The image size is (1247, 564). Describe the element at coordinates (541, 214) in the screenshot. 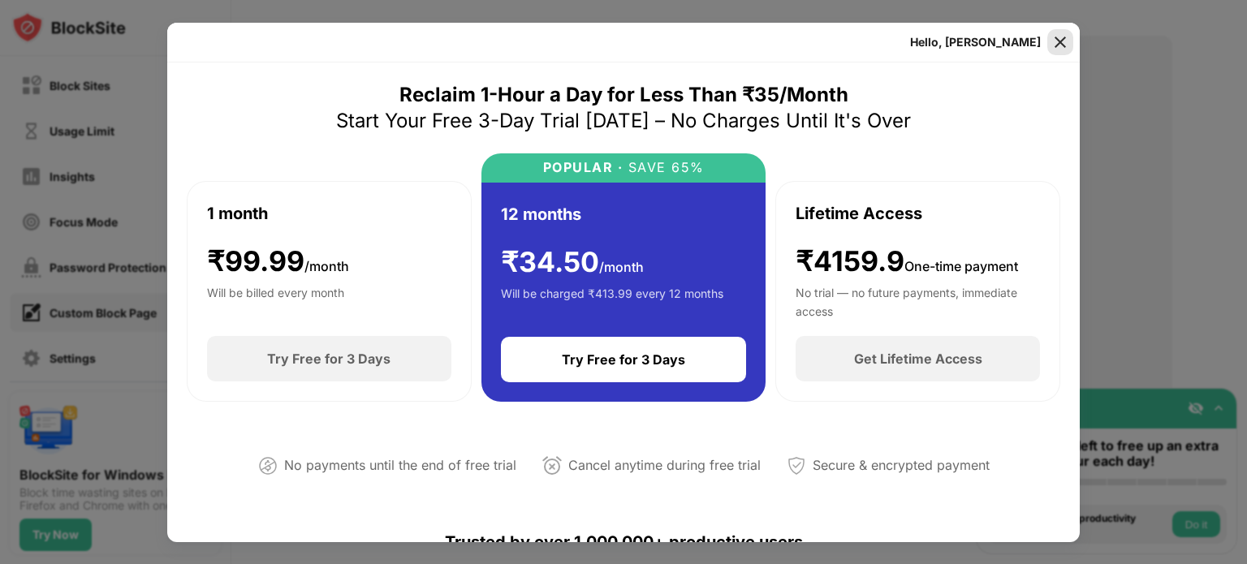

I see `div: 12 months` at that location.